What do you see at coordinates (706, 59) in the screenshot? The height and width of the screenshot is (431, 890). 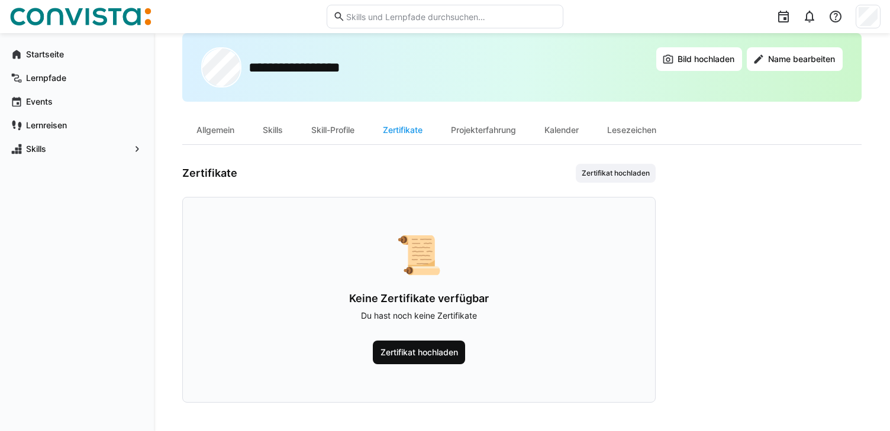 I see `span: Bild hochladen` at bounding box center [706, 59].